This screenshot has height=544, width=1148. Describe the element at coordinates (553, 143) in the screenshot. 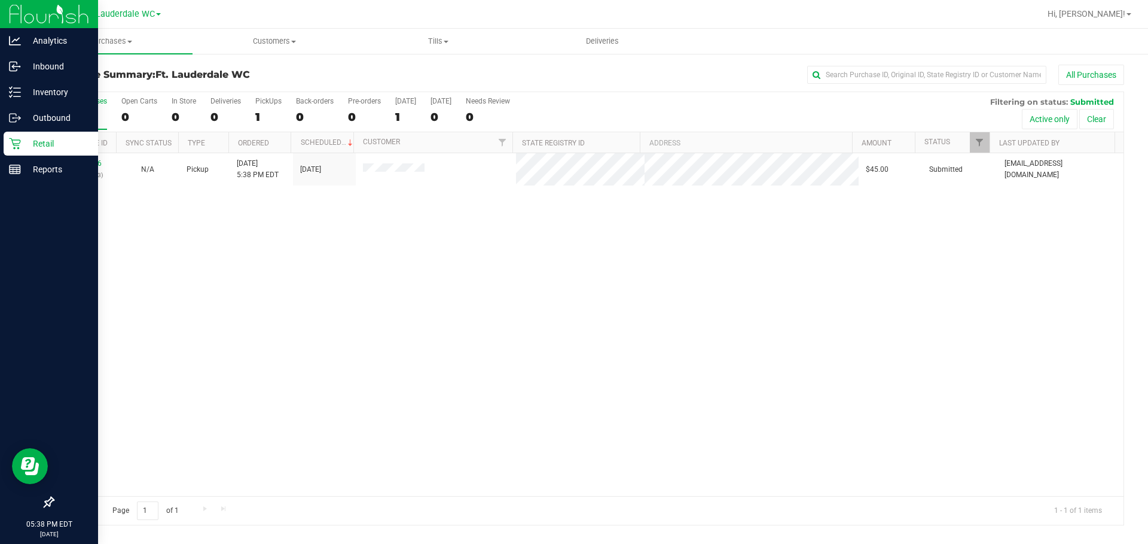

I see `a: State Registry ID` at that location.